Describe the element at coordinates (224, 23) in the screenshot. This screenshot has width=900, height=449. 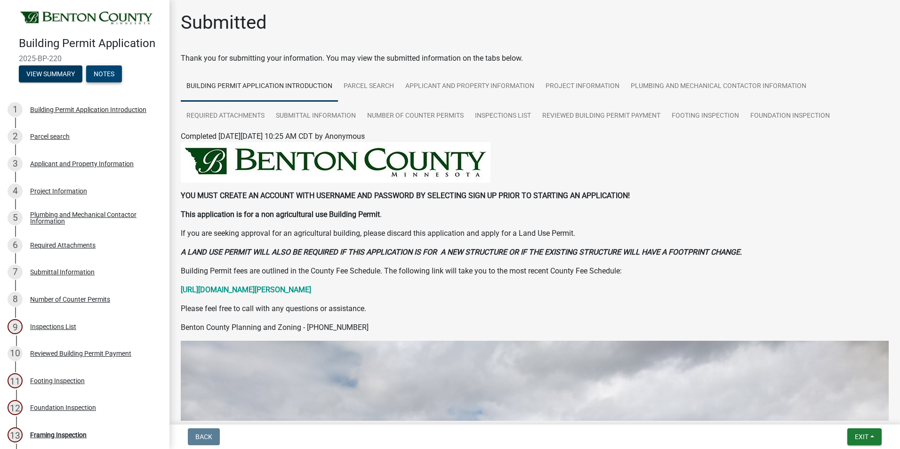
I see `h1: Submitted` at that location.